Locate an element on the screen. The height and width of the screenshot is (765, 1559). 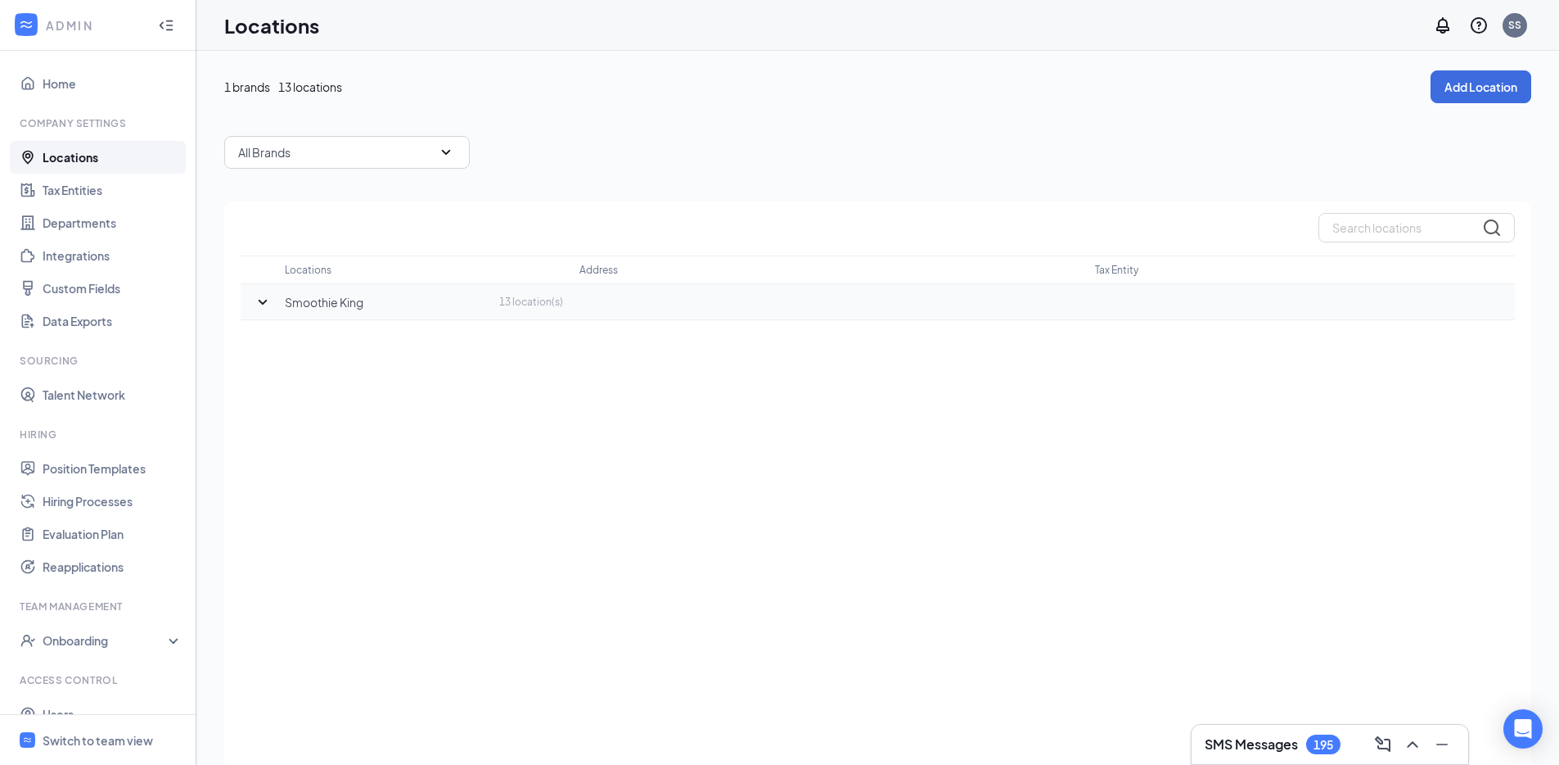
h1: Locations is located at coordinates (272, 25).